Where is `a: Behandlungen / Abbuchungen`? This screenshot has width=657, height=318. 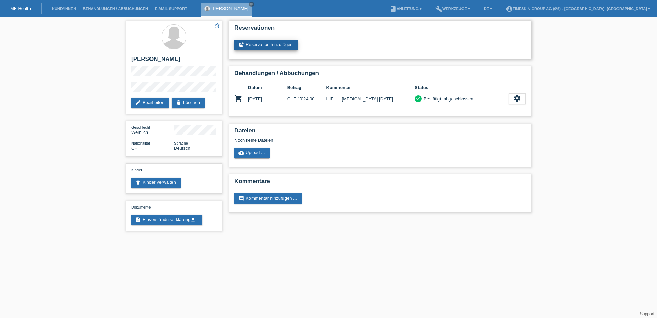 a: Behandlungen / Abbuchungen is located at coordinates (116, 9).